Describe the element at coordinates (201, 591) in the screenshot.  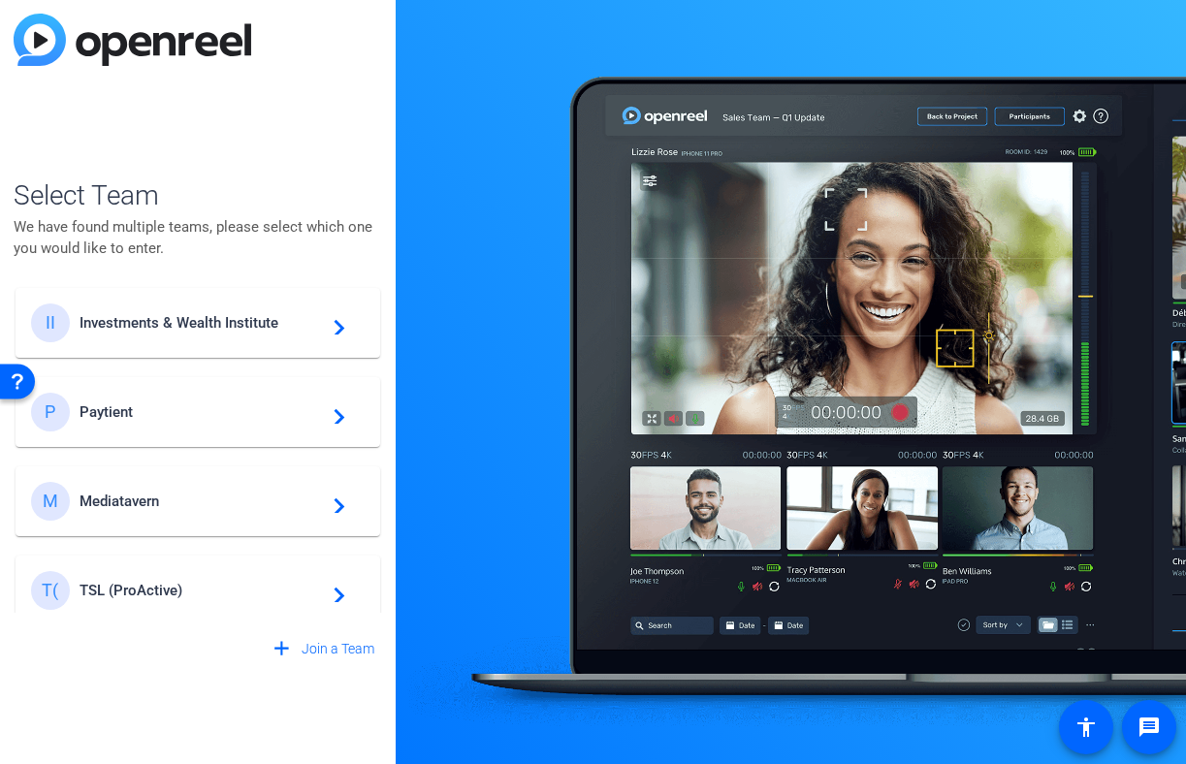
I see `span: TSL (ProActive)` at that location.